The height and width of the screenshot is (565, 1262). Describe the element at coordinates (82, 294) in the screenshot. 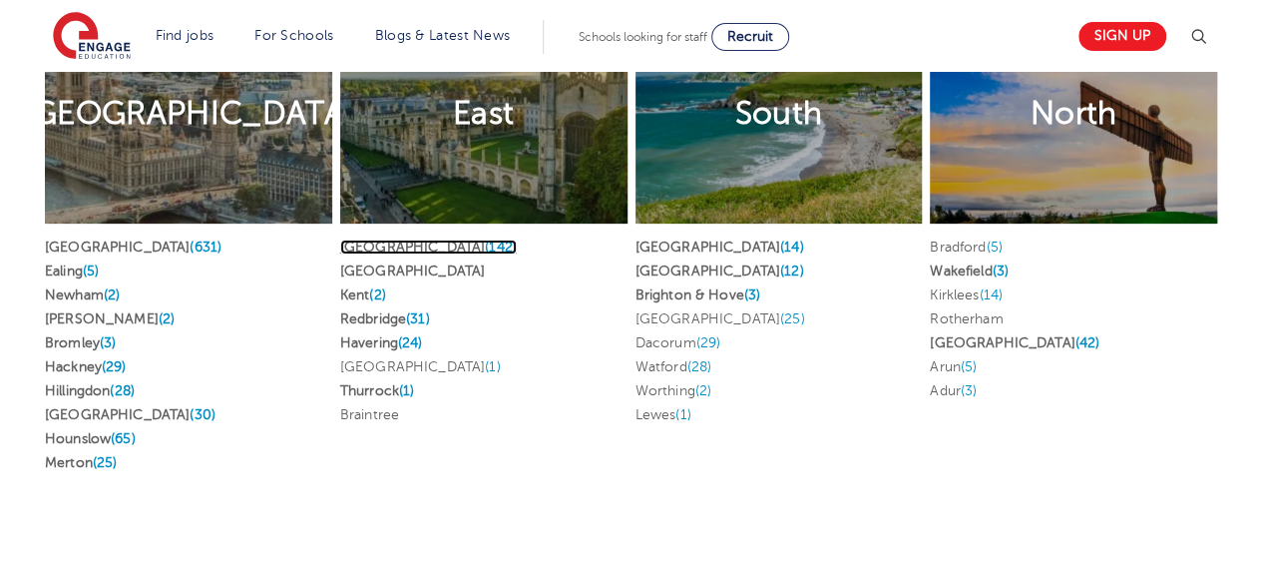

I see `a: Newham(2)` at that location.